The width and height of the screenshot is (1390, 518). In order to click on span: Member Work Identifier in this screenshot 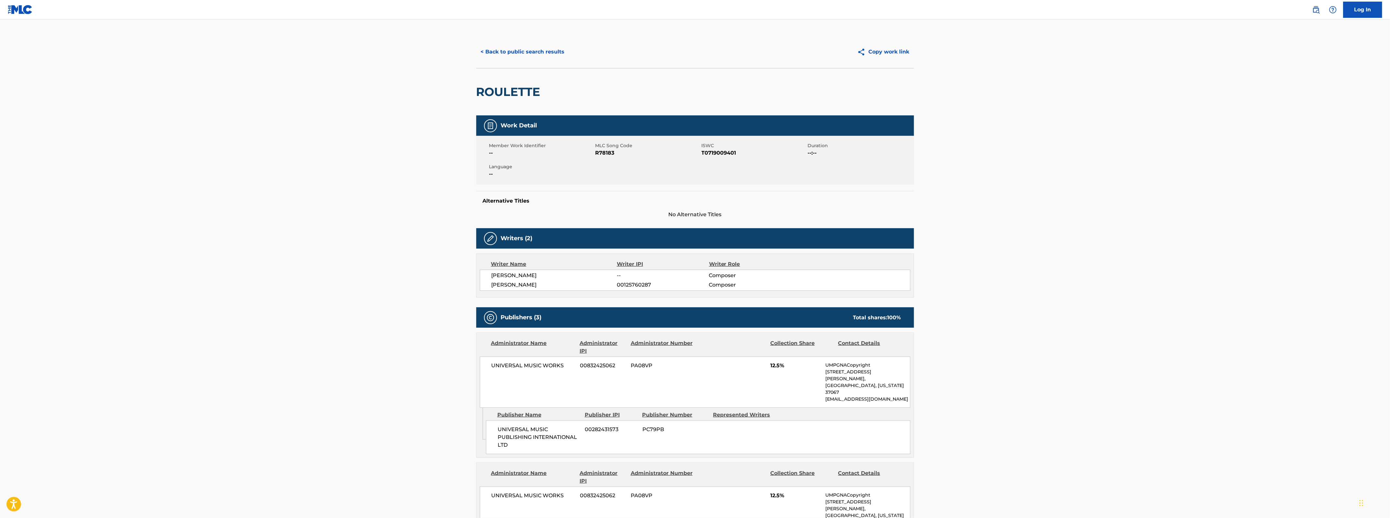, I will do `click(541, 145)`.